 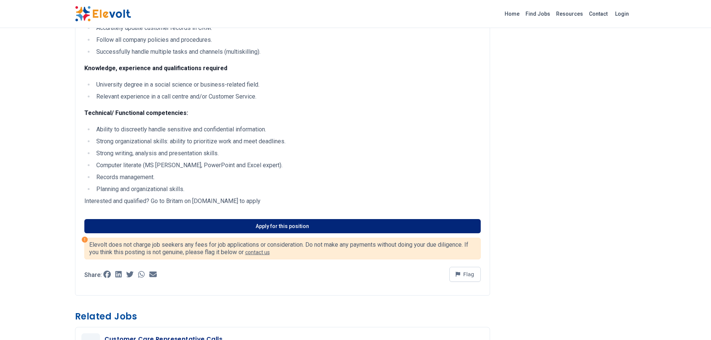 What do you see at coordinates (287, 52) in the screenshot?
I see `li: Successfully handle multiple tasks and channels (multiskilling).` at bounding box center [287, 52].